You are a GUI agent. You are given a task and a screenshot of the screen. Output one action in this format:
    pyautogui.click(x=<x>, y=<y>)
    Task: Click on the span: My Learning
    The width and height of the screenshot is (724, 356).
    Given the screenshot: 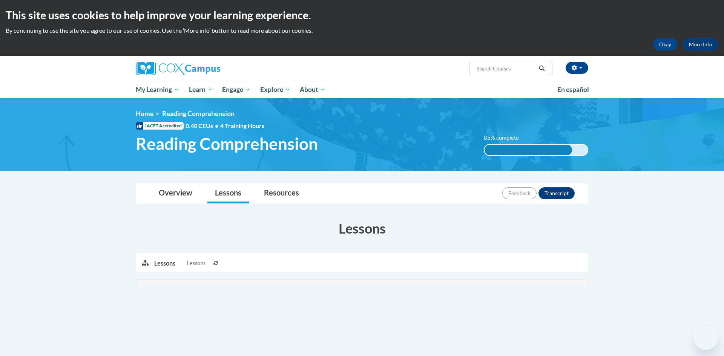 What is the action you would take?
    pyautogui.click(x=157, y=90)
    